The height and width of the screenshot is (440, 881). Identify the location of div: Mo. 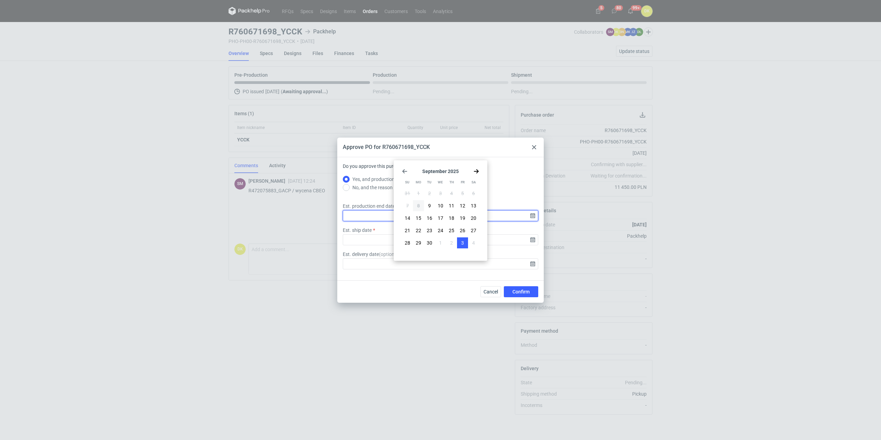
(418, 182).